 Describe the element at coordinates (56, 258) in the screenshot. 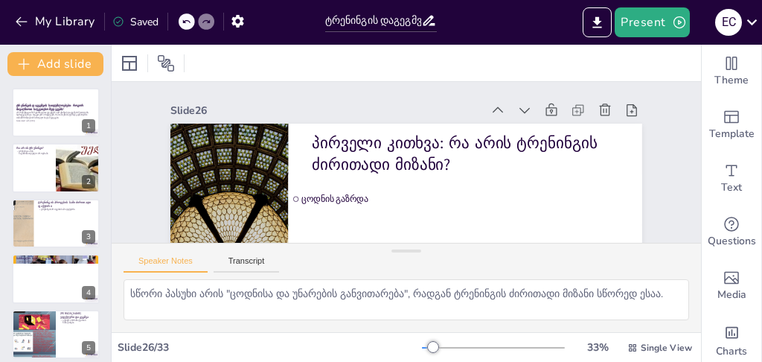

I see `p: სასწავლო სესიის დაგეგმვა` at that location.